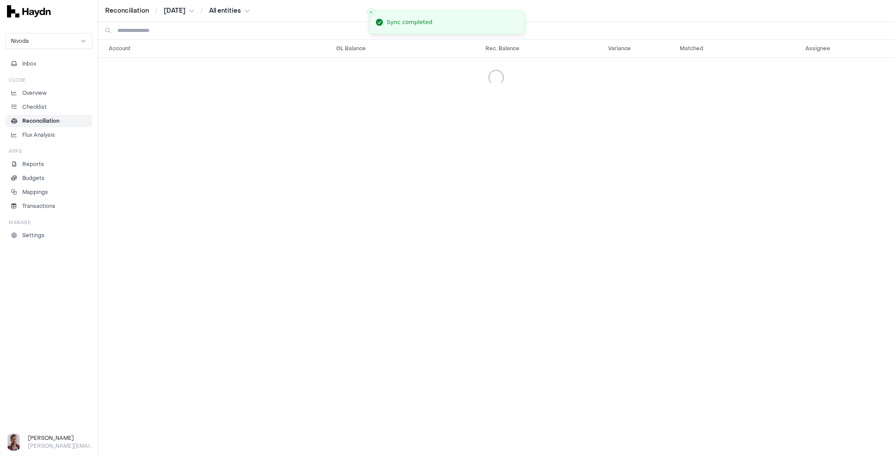 The height and width of the screenshot is (456, 894). I want to click on p: Mappings, so click(35, 192).